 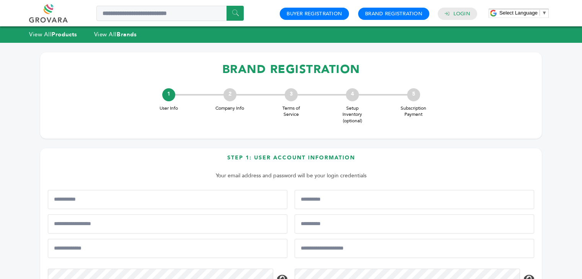 What do you see at coordinates (168, 224) in the screenshot?
I see `input: Mobile Phone Number` at bounding box center [168, 224].